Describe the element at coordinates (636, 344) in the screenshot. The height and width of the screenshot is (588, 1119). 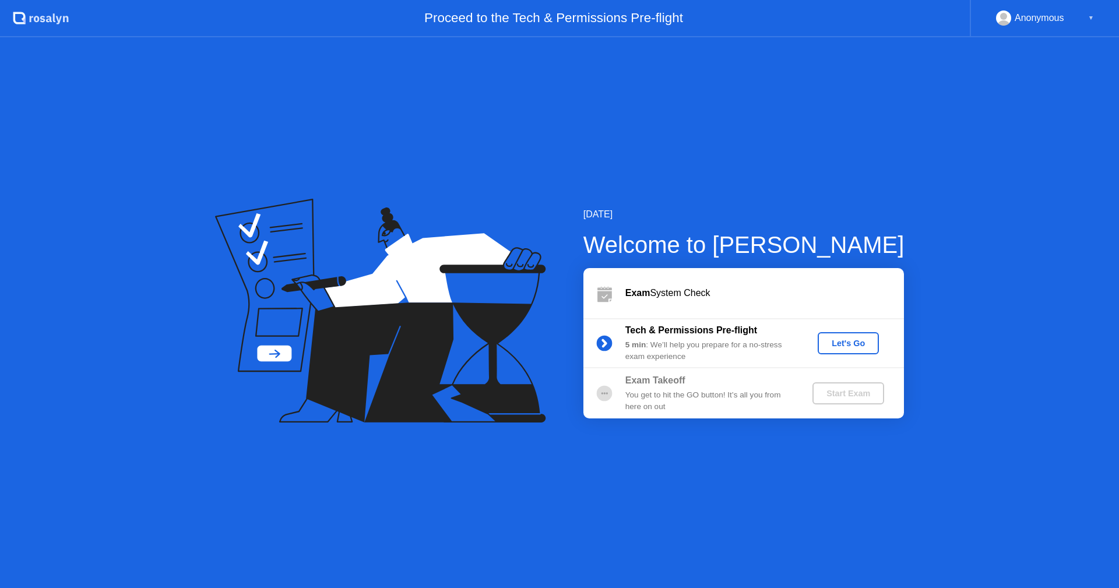
I see `b: 5 min` at that location.